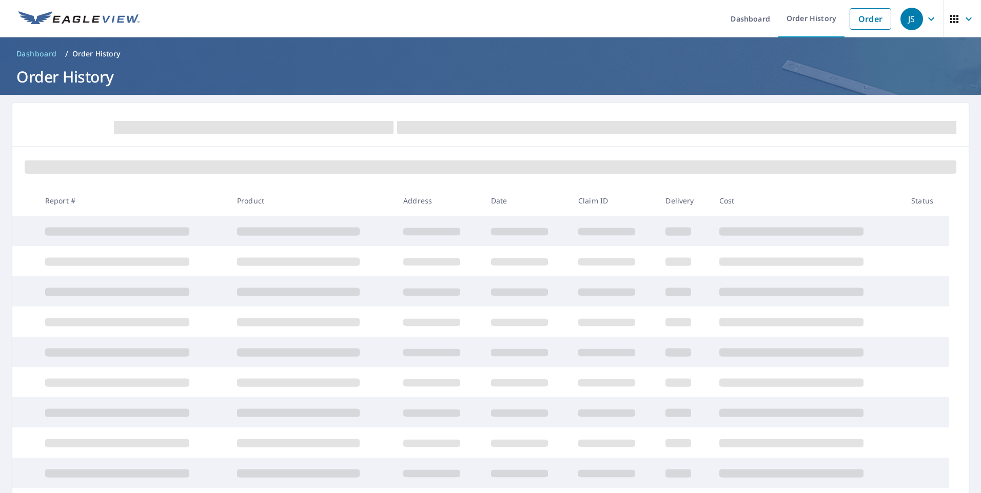 The image size is (981, 493). I want to click on img: EV Logo, so click(79, 19).